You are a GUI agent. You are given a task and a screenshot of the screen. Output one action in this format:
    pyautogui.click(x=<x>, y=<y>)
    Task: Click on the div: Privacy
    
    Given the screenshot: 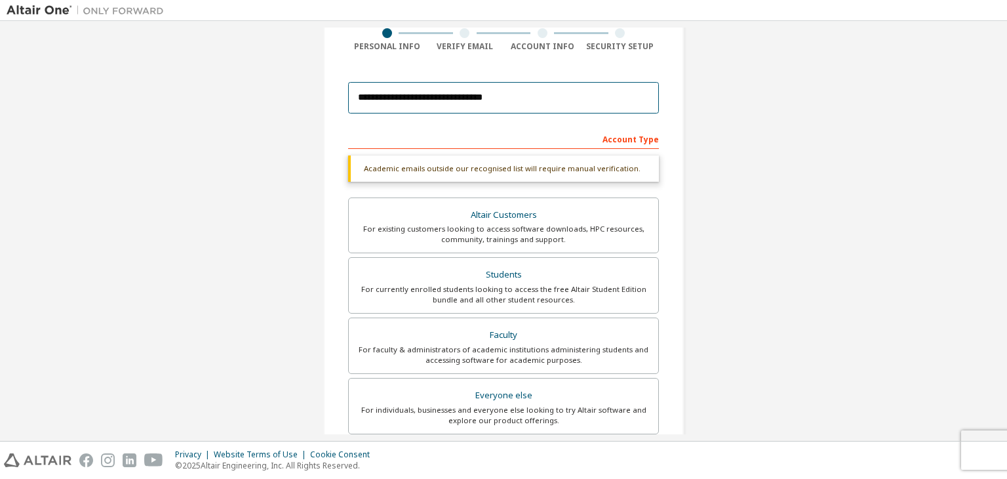 What is the action you would take?
    pyautogui.click(x=194, y=454)
    